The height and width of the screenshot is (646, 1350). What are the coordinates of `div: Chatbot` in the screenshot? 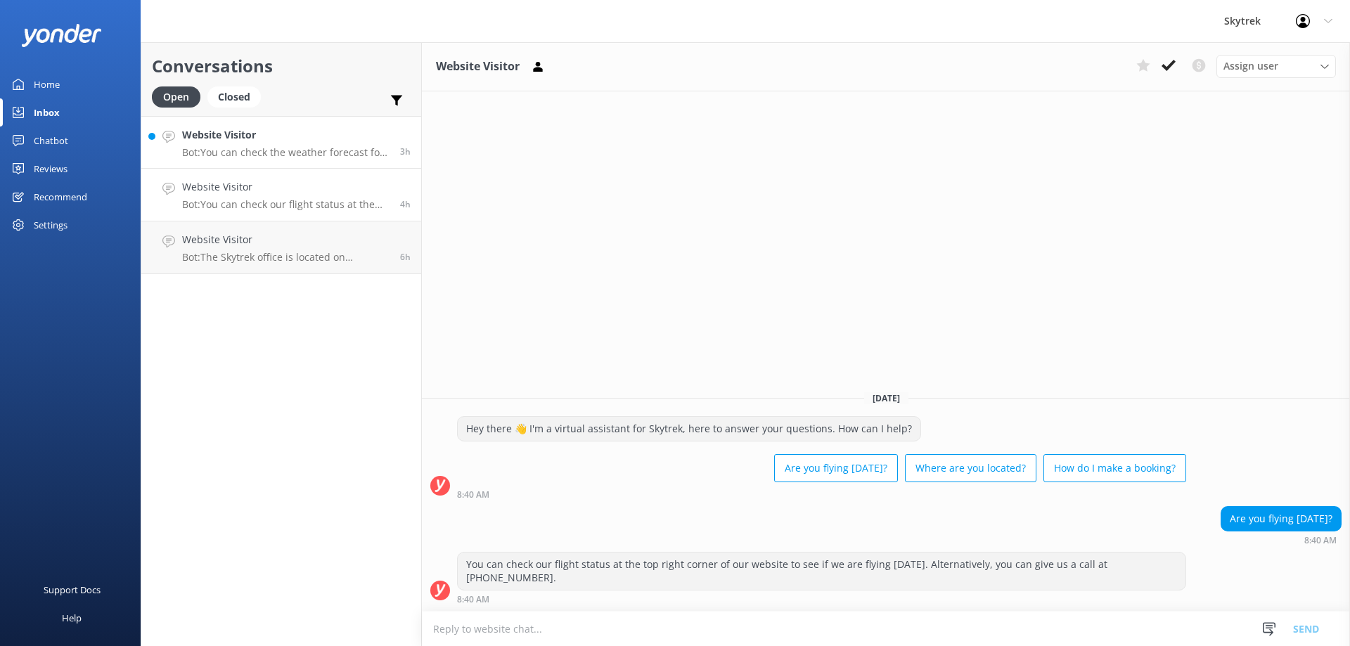 It's located at (51, 141).